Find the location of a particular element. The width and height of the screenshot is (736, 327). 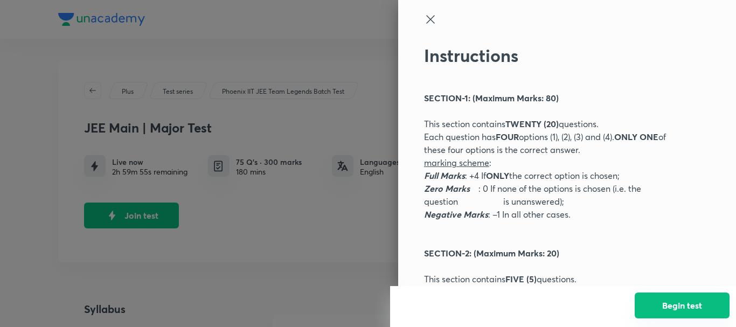

strong: ONLY is located at coordinates (498, 175).